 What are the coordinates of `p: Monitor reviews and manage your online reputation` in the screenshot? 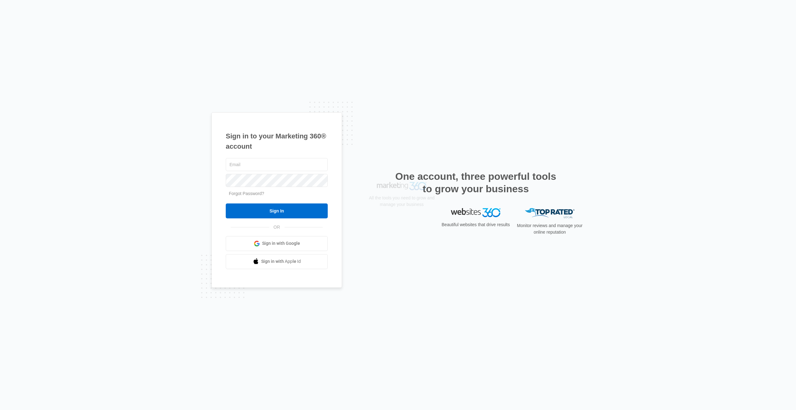 It's located at (550, 229).